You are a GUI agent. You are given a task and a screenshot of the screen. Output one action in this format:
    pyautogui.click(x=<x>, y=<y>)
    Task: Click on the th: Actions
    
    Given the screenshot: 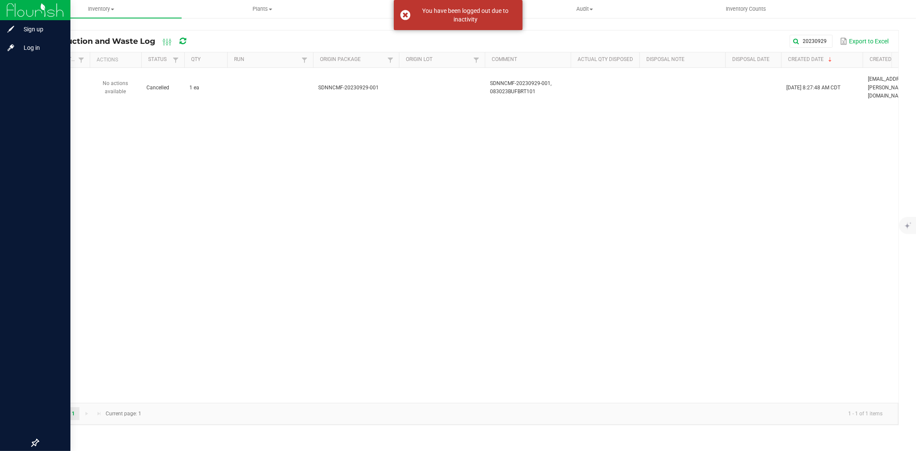 What is the action you would take?
    pyautogui.click(x=115, y=60)
    